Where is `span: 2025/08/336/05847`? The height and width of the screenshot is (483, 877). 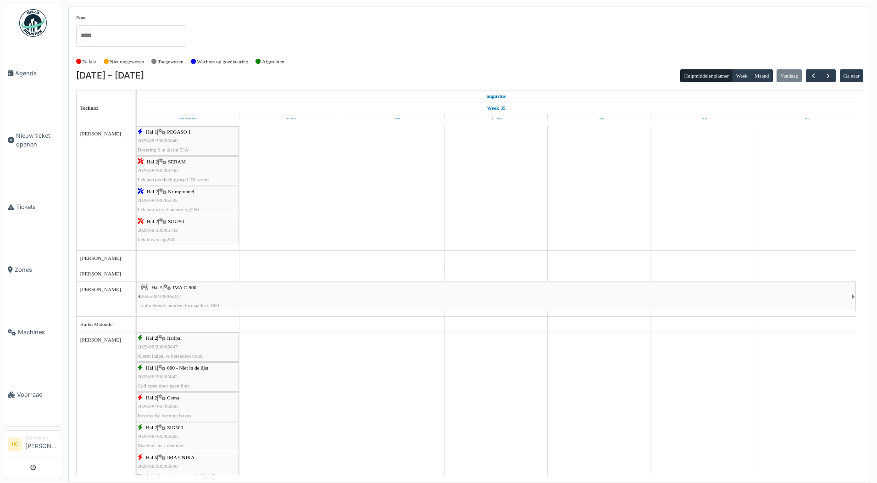
span: 2025/08/336/05847 is located at coordinates (158, 346).